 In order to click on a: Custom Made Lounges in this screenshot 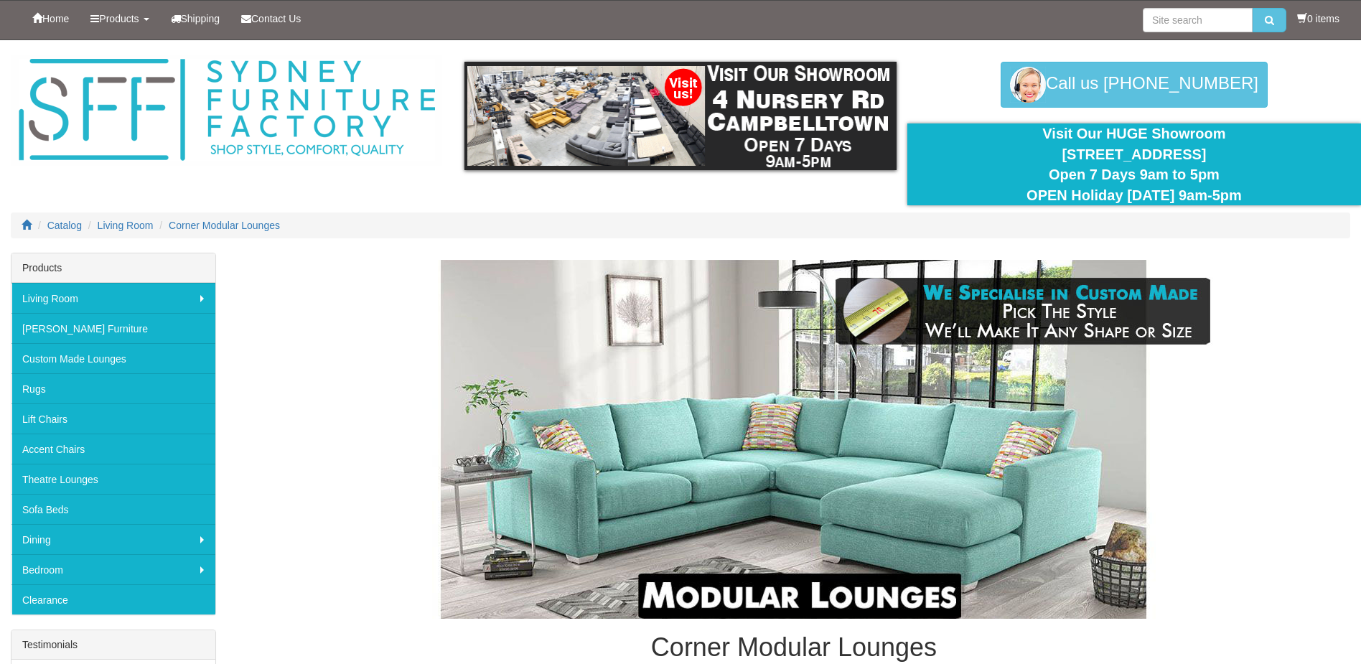, I will do `click(113, 358)`.